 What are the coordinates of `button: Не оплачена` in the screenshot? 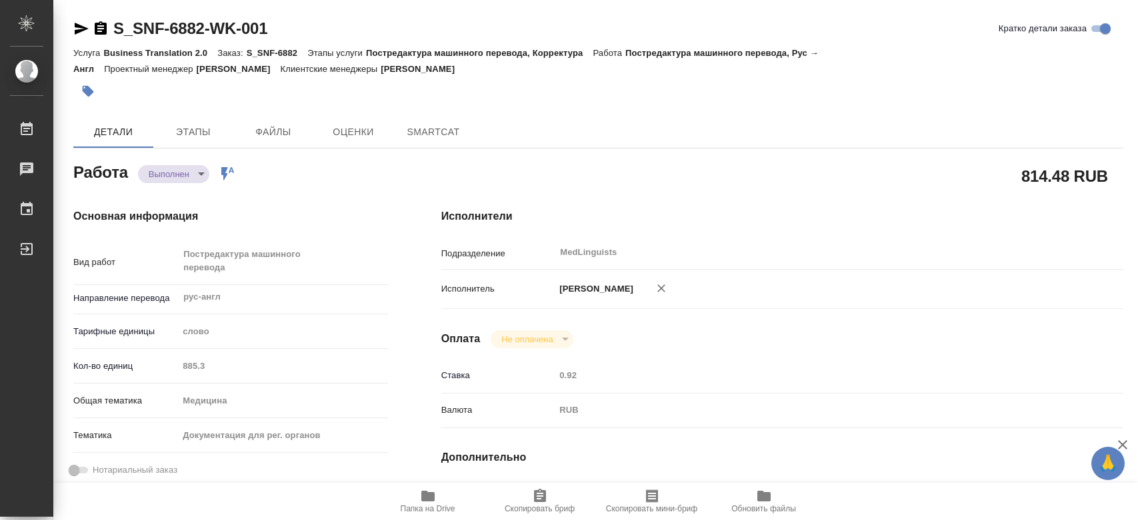 It's located at (526, 339).